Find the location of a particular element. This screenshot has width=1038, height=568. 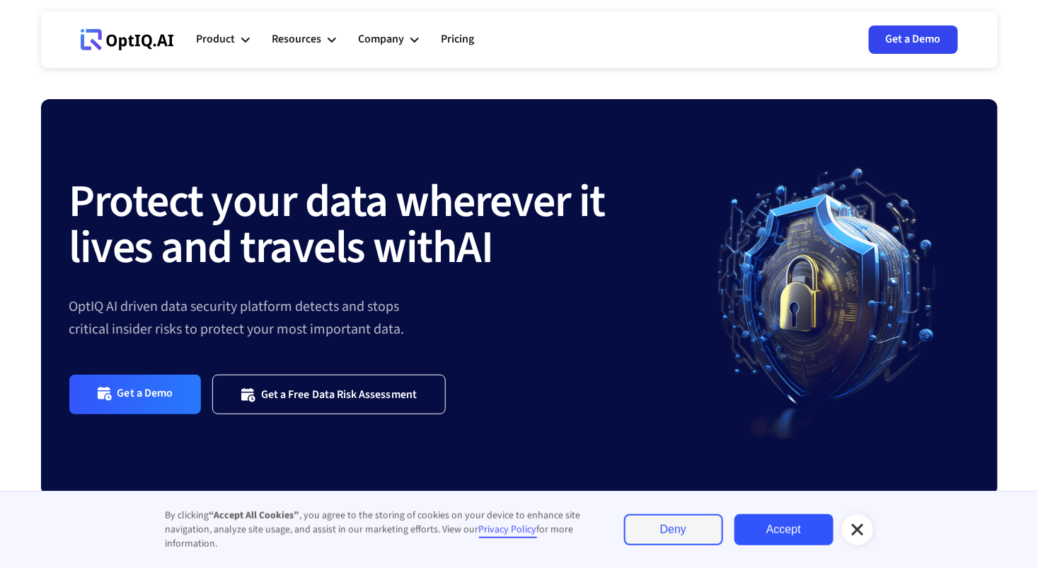

a: Webflow Homepage is located at coordinates (127, 40).